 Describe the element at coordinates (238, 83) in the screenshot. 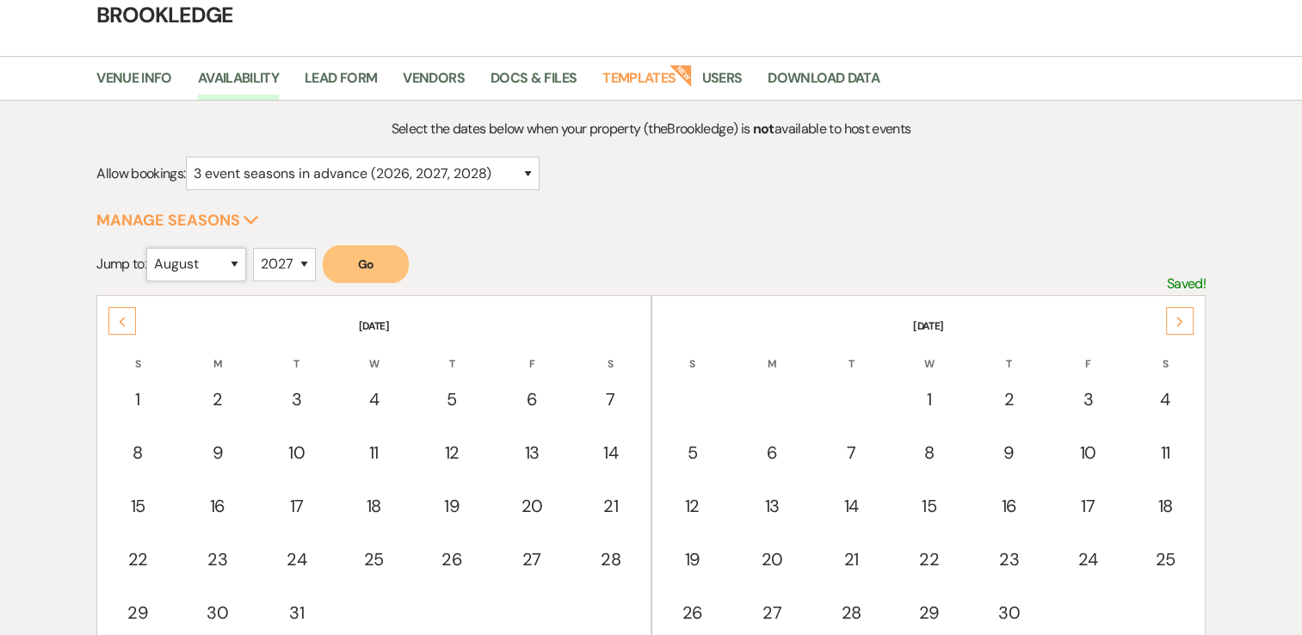

I see `a: Availability` at that location.